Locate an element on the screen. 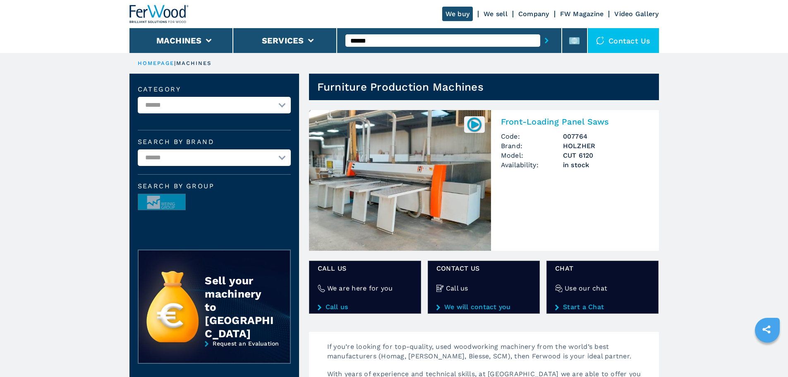  label: Search by brand is located at coordinates (214, 142).